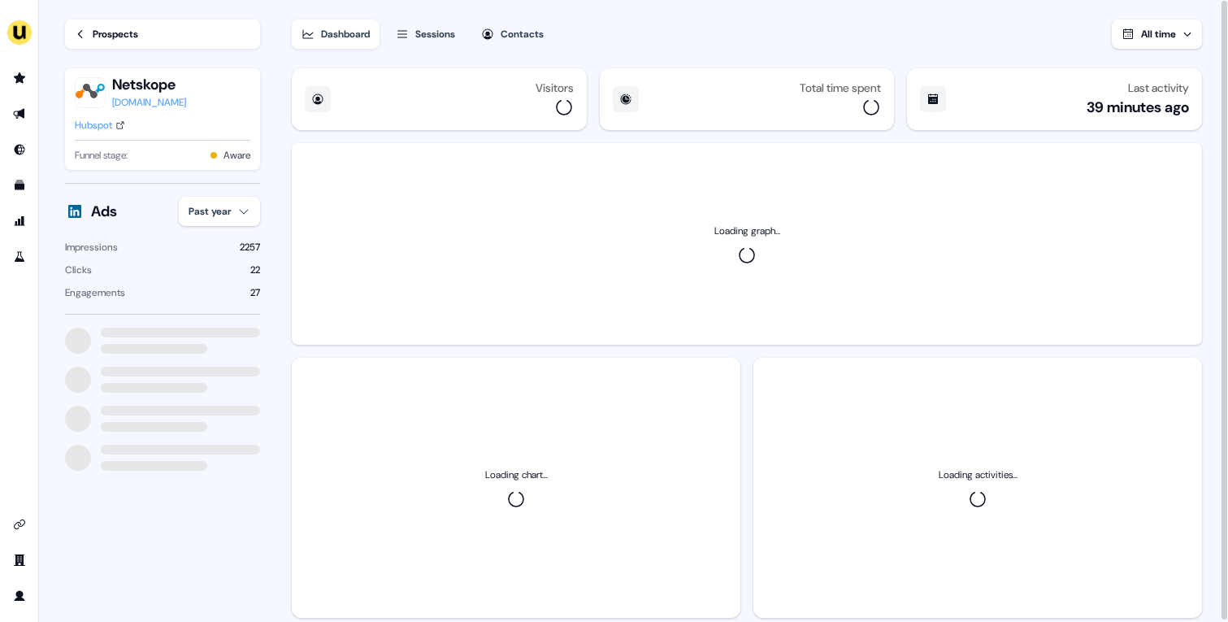 Image resolution: width=1228 pixels, height=622 pixels. Describe the element at coordinates (100, 125) in the screenshot. I see `a: Hubspot` at that location.